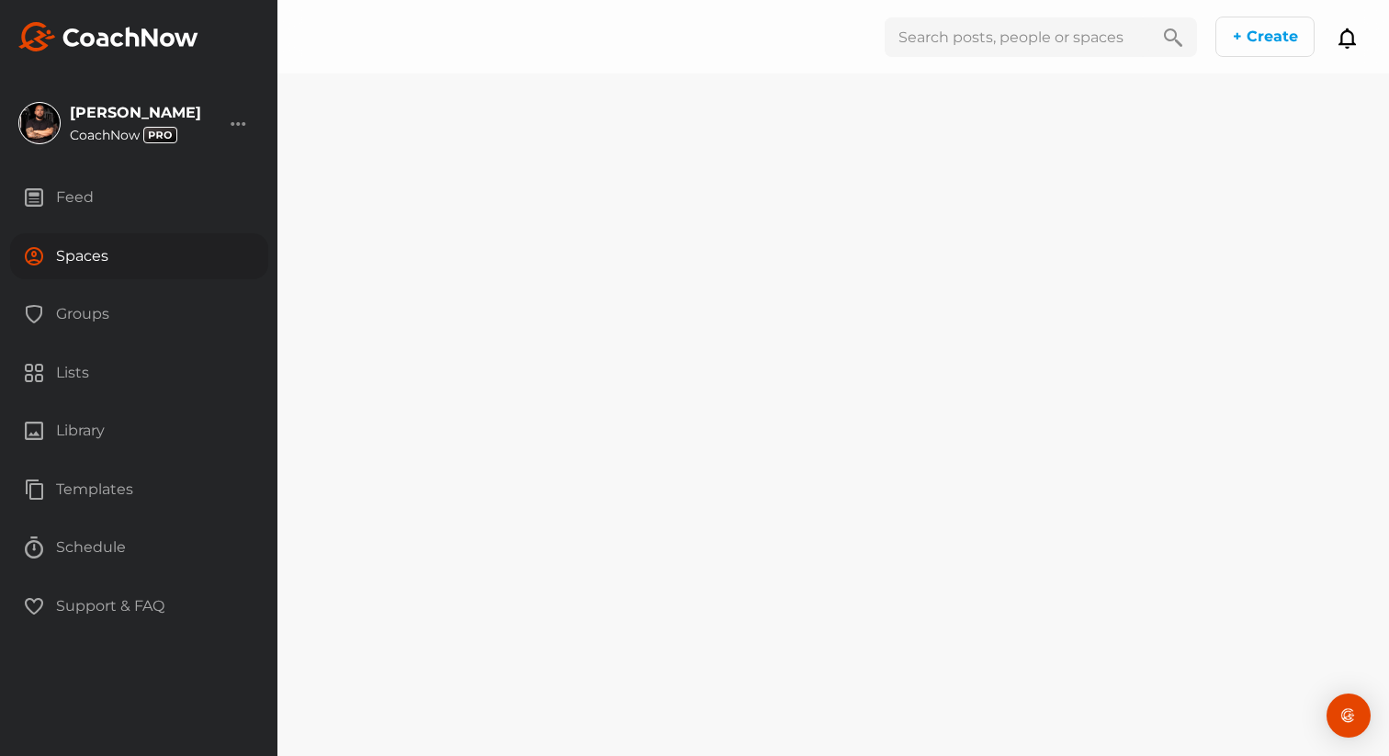 This screenshot has height=756, width=1389. I want to click on img: svg+xml;base64,PHN2ZyB3aWR0aD0iMTk2IiBoZWlnaHQ9IjMyIiB2aWV3Qm94PSIwIDAgMTk2IDMyIiBmaWxsPSJub25lIi..., so click(108, 37).